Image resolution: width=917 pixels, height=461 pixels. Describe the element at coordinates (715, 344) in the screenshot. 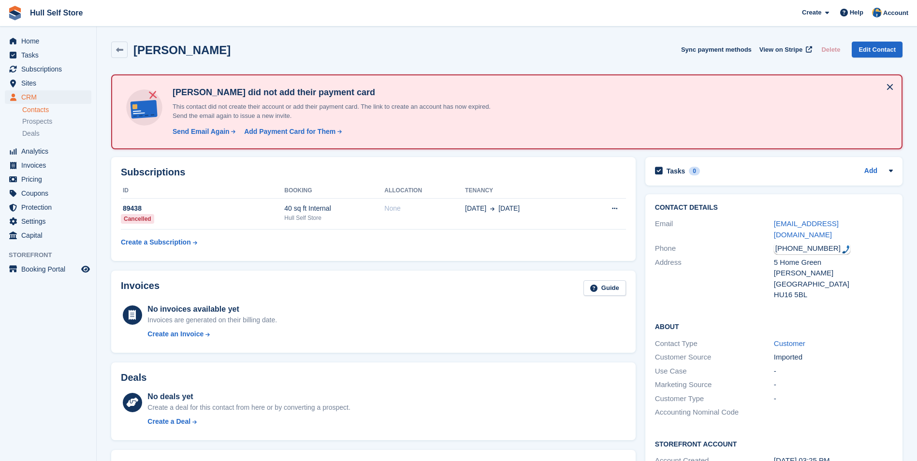

I see `div: Contact Type` at that location.